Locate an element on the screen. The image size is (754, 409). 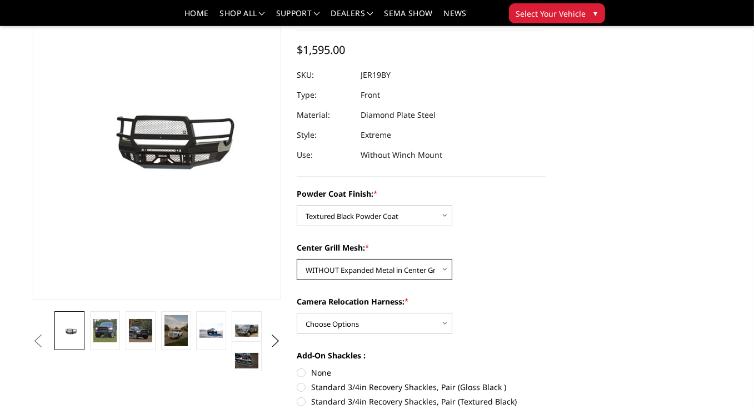
button: Select Your Vehicle is located at coordinates (557, 13).